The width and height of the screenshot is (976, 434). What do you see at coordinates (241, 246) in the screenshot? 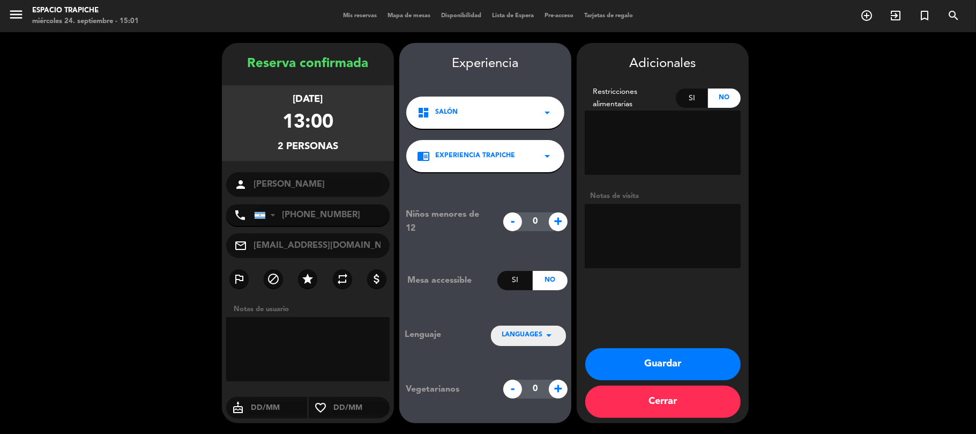
I see `i: mail_outline` at bounding box center [241, 246].